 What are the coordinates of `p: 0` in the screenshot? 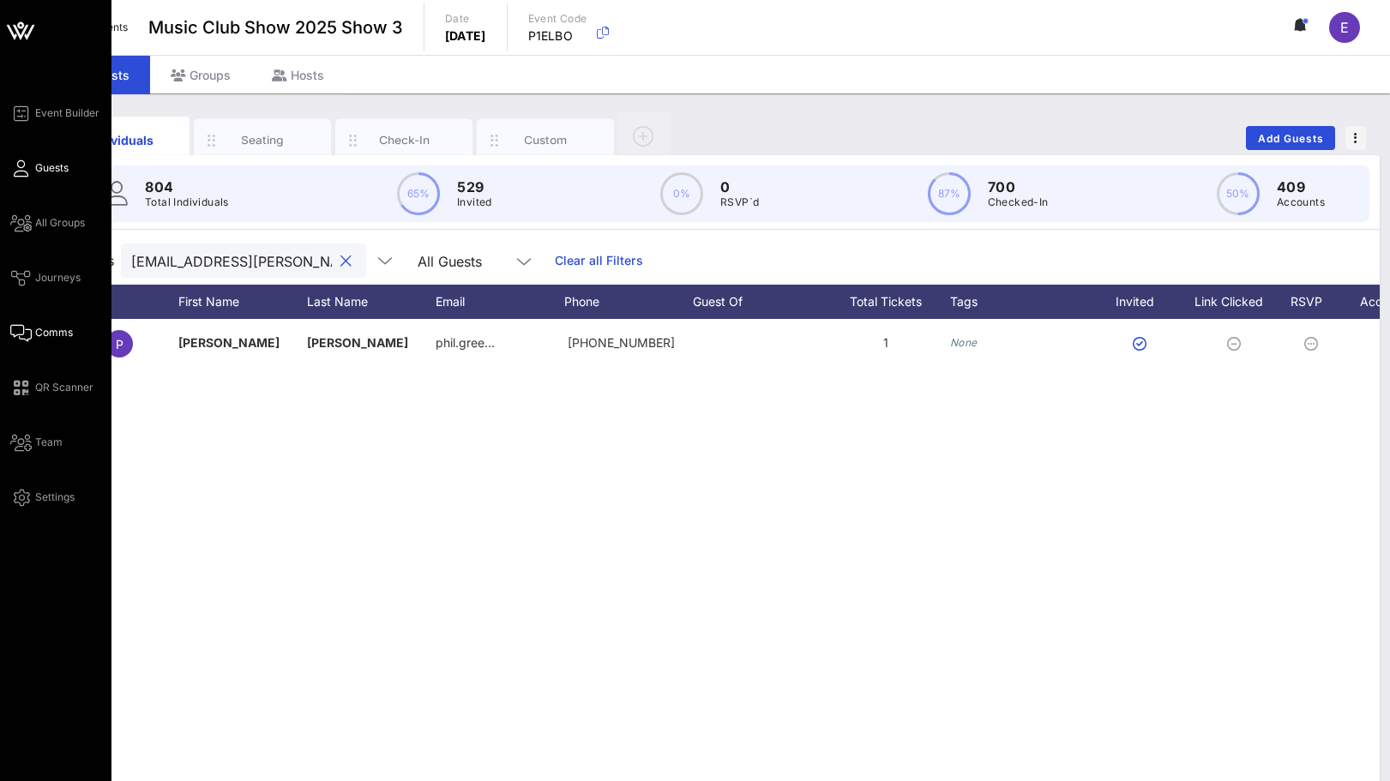 It's located at (739, 187).